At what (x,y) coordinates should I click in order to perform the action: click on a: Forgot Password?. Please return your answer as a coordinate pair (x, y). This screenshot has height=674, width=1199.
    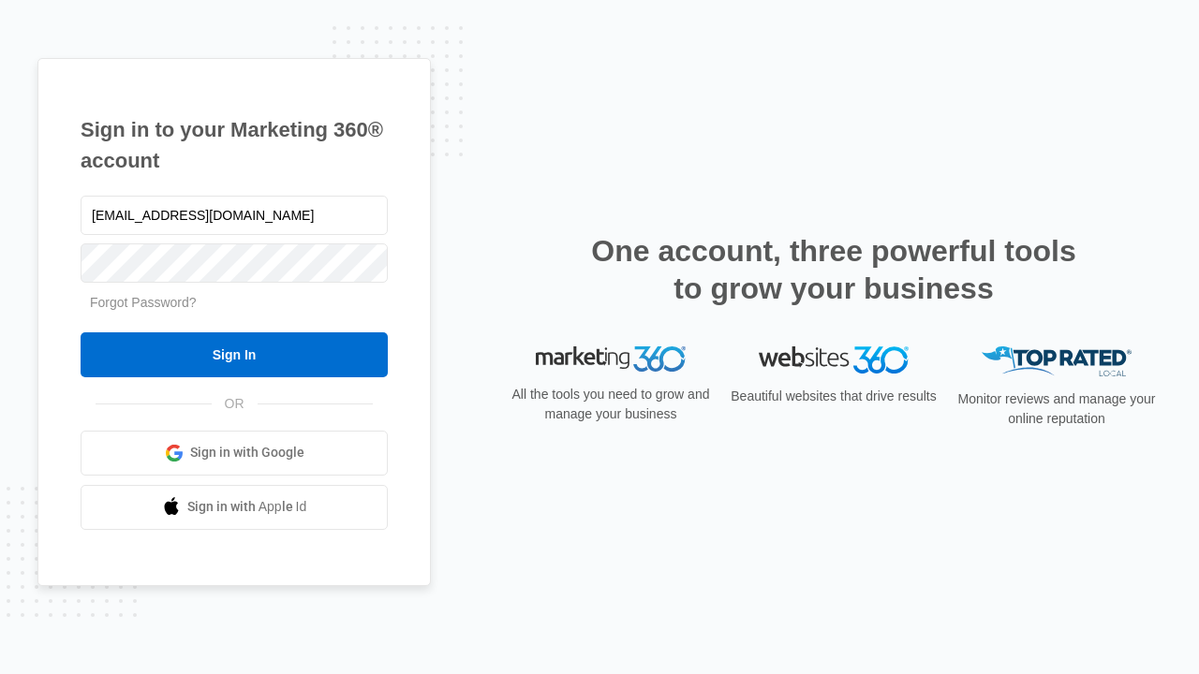
    Looking at the image, I should click on (143, 302).